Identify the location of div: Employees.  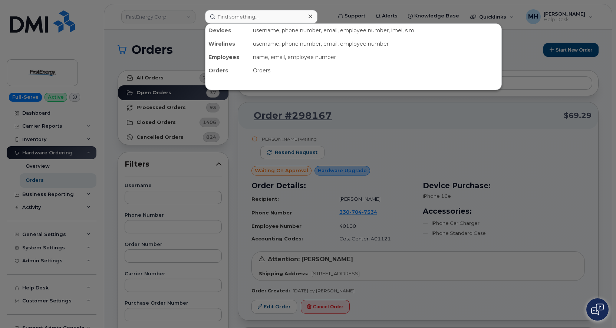
(228, 57).